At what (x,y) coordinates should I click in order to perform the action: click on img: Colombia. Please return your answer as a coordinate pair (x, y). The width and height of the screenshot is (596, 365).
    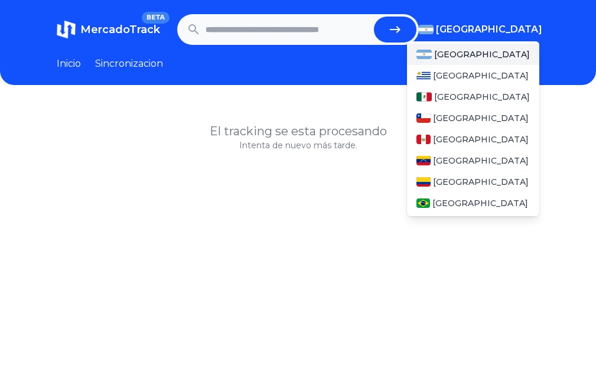
    Looking at the image, I should click on (423, 182).